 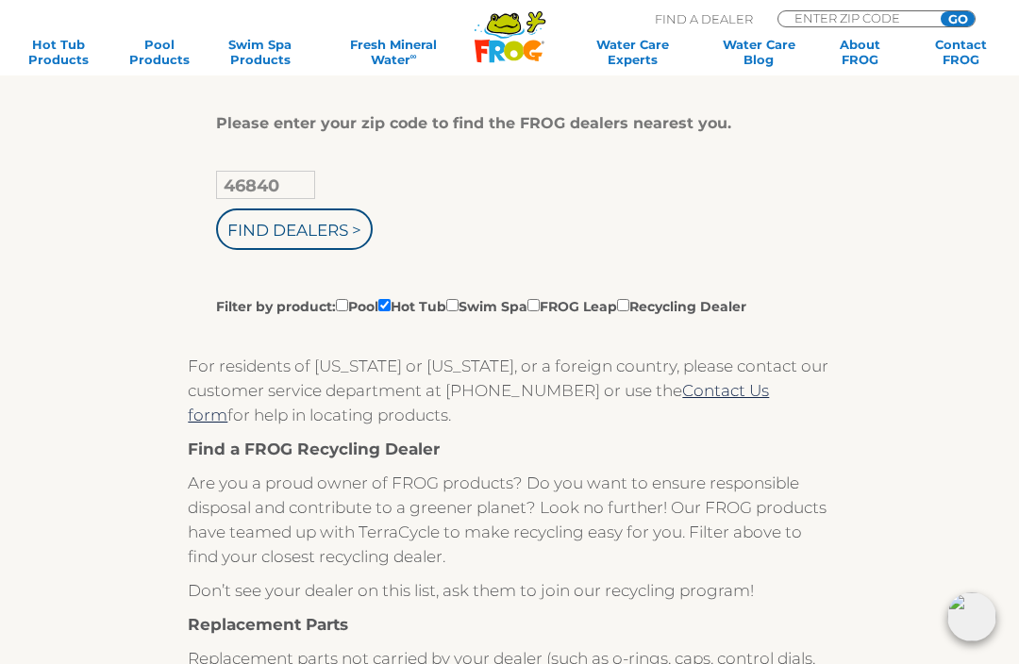 I want to click on a: Hot TubProducts, so click(x=58, y=52).